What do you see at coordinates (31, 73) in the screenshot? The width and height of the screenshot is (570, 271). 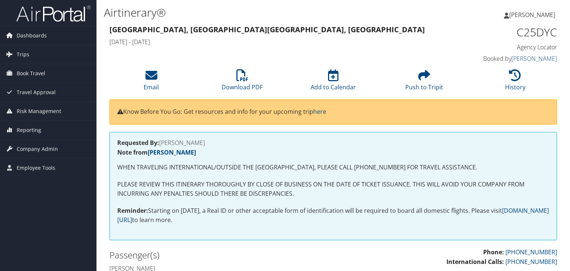 I see `span: Book Travel` at bounding box center [31, 73].